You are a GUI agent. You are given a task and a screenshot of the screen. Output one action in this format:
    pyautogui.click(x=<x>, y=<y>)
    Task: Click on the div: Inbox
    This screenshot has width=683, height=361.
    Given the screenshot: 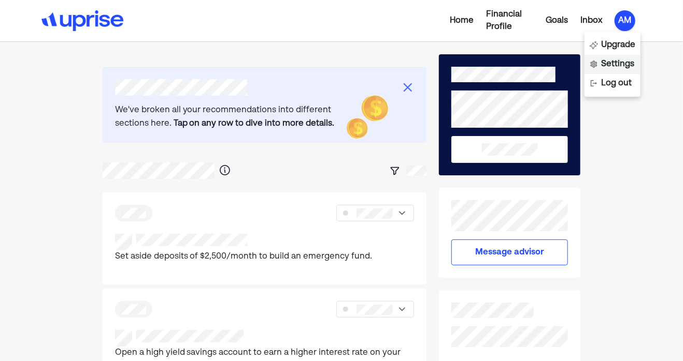 What is the action you would take?
    pyautogui.click(x=591, y=21)
    